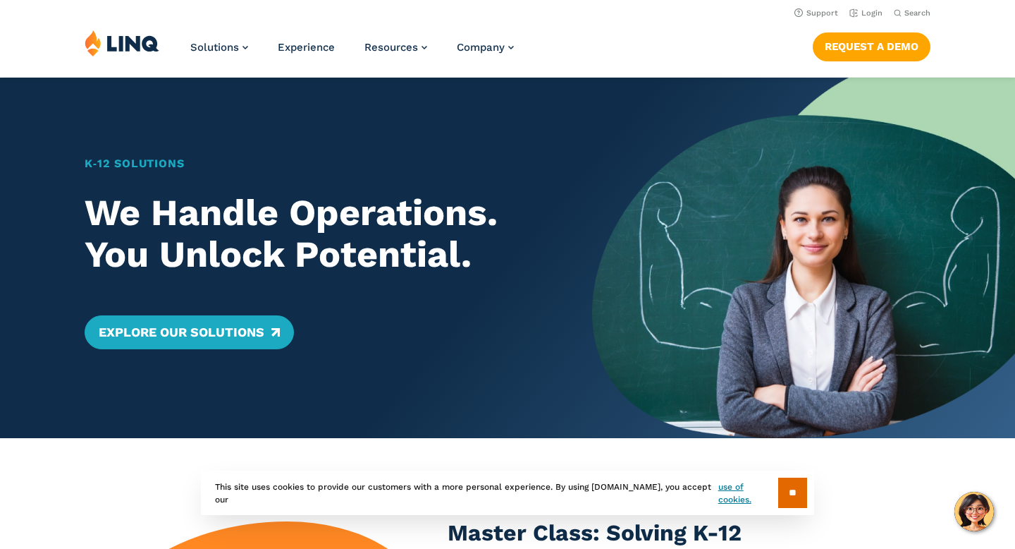 The width and height of the screenshot is (1015, 549). Describe the element at coordinates (122, 43) in the screenshot. I see `img: LINQ | K‑12 Software` at that location.